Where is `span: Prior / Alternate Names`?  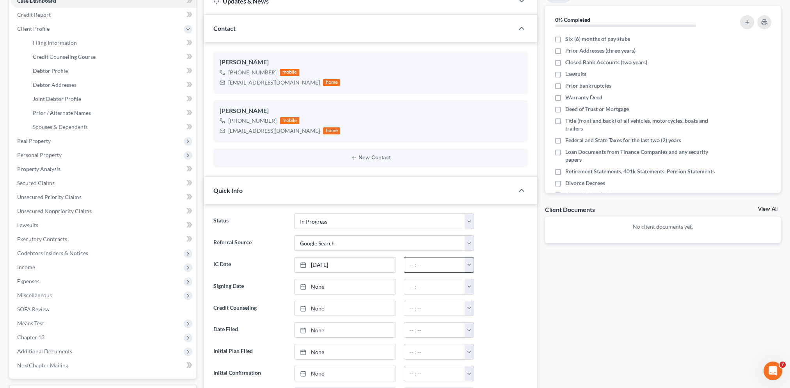
span: Prior / Alternate Names is located at coordinates (62, 113).